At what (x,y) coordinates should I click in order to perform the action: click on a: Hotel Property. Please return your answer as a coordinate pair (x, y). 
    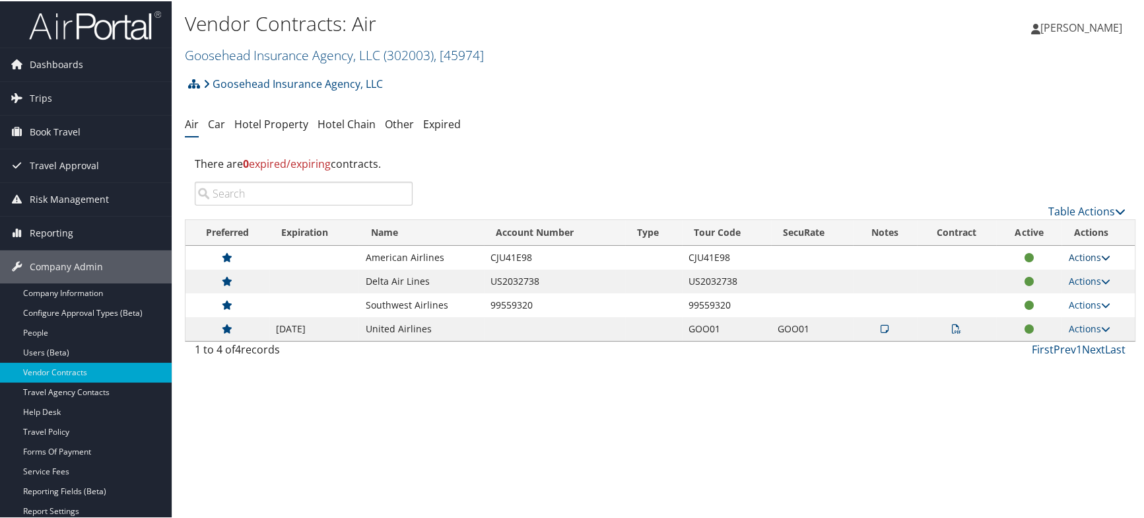
    Looking at the image, I should click on (271, 123).